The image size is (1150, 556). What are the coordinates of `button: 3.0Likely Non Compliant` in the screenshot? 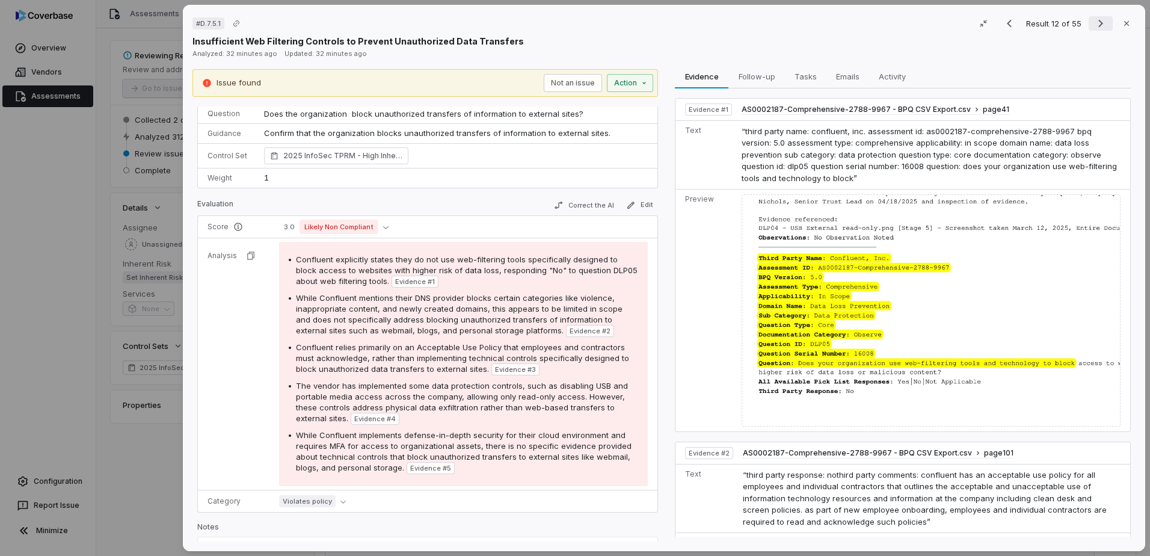 It's located at (336, 227).